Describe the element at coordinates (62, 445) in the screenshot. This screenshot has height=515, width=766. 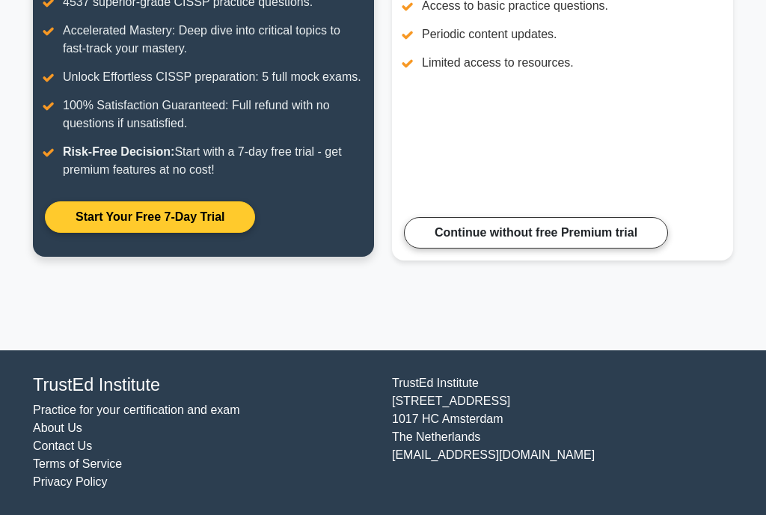
I see `a: Contact Us` at that location.